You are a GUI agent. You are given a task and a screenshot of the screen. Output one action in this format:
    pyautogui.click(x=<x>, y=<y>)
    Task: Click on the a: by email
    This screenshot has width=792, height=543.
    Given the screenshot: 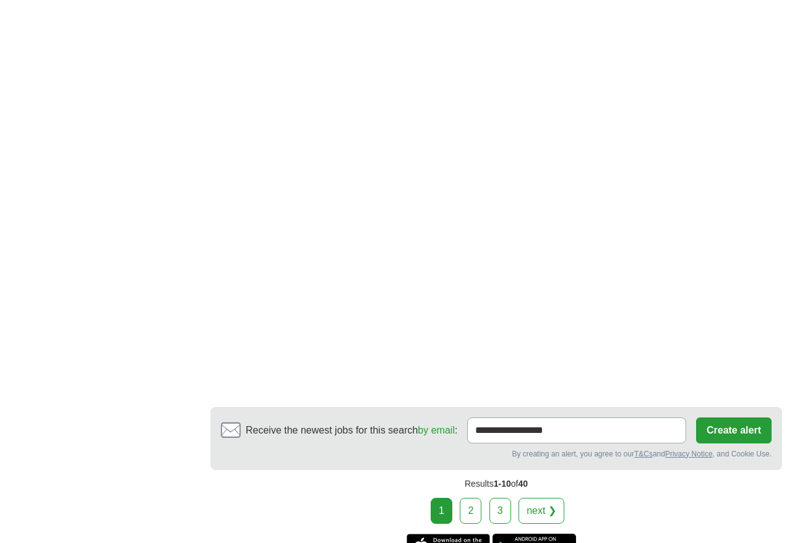 What is the action you would take?
    pyautogui.click(x=436, y=430)
    